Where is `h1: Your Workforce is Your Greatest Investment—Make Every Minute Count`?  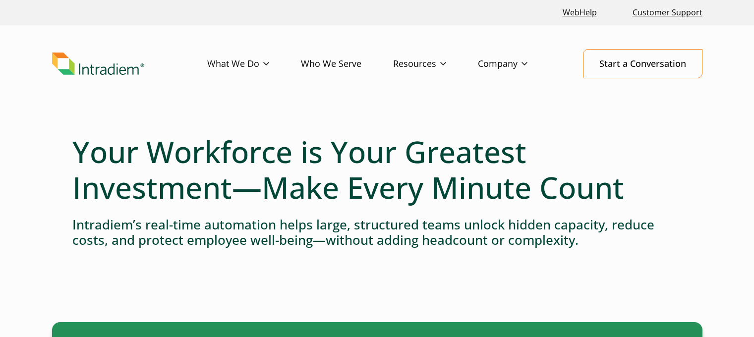 h1: Your Workforce is Your Greatest Investment—Make Every Minute Count is located at coordinates (377, 170).